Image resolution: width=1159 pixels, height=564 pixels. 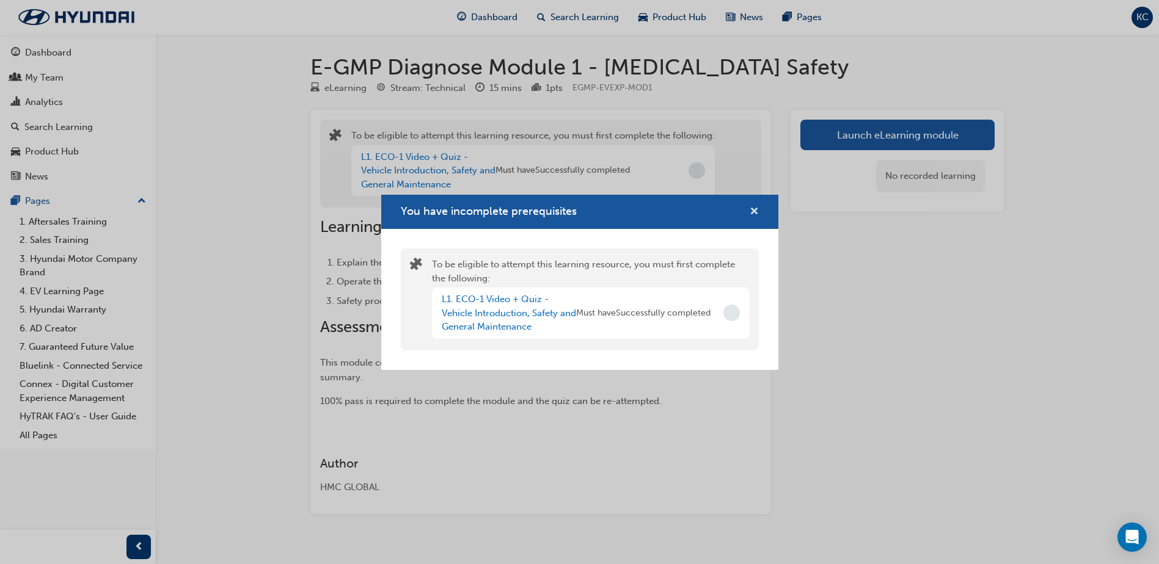 I want to click on div: You have incomplete prerequisites, so click(x=580, y=282).